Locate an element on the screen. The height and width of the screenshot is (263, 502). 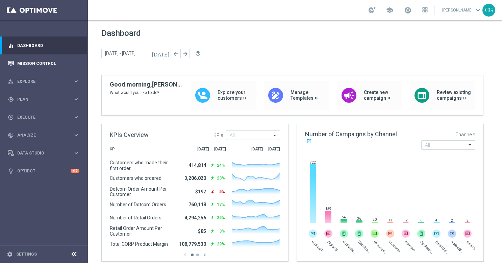
div: gps_fixed Plan keyboard_arrow_right is located at coordinates (44, 99).